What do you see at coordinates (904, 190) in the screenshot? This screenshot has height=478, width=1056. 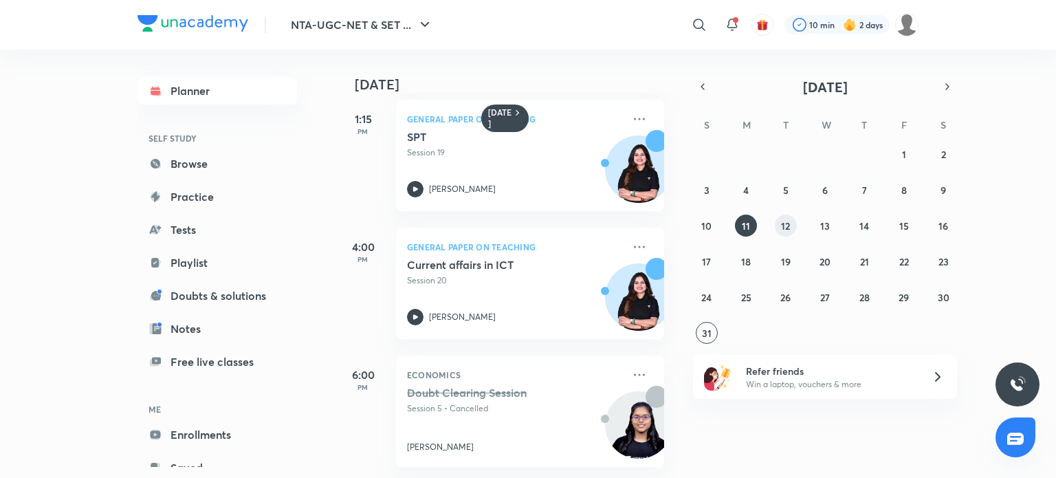 I see `abbr: August 8, 2025` at bounding box center [904, 190].